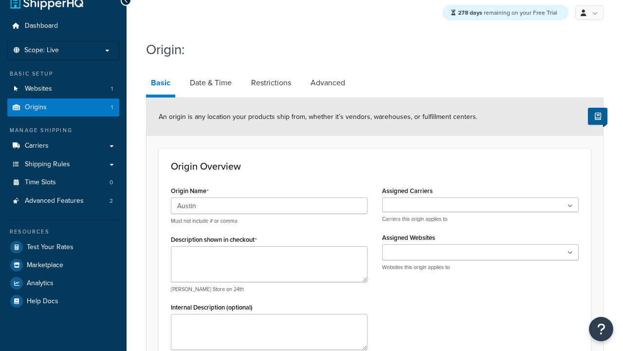 The image size is (623, 351). What do you see at coordinates (63, 74) in the screenshot?
I see `div: Basic Setup` at bounding box center [63, 74].